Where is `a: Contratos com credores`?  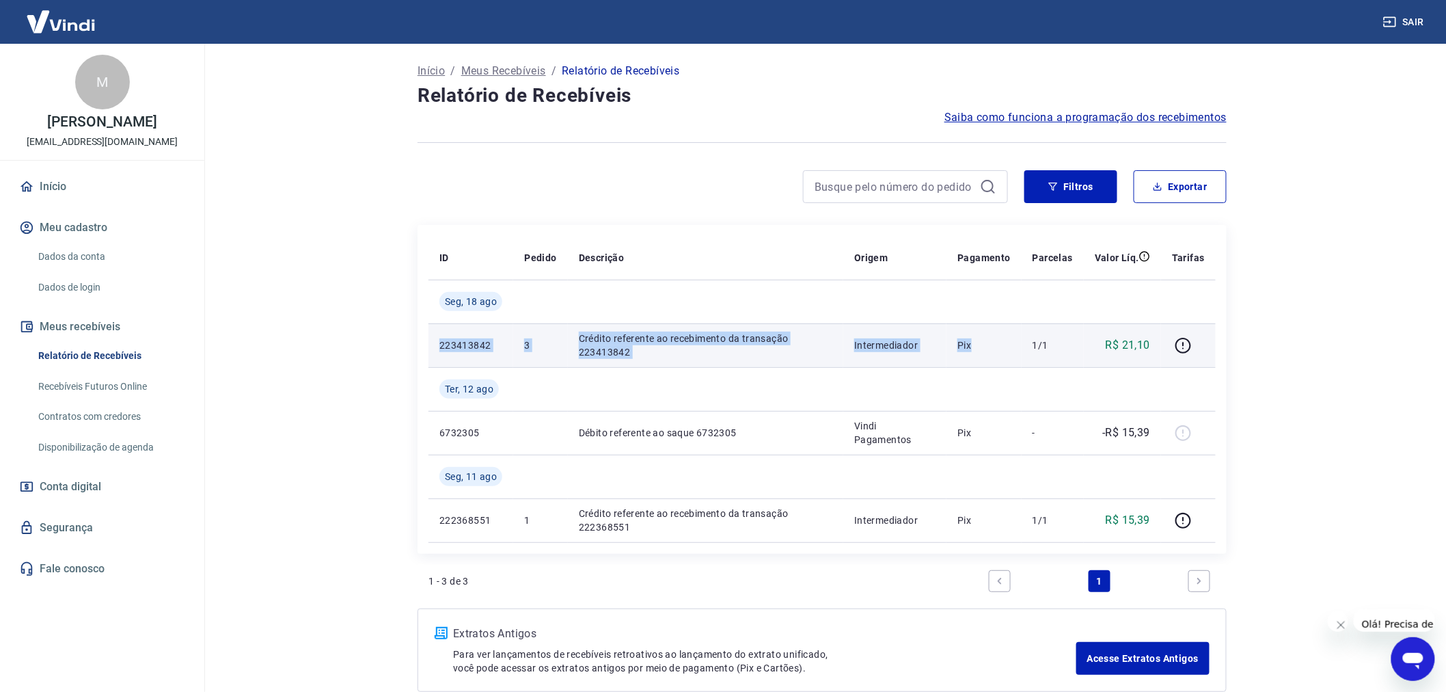 a: Contratos com credores is located at coordinates (110, 416).